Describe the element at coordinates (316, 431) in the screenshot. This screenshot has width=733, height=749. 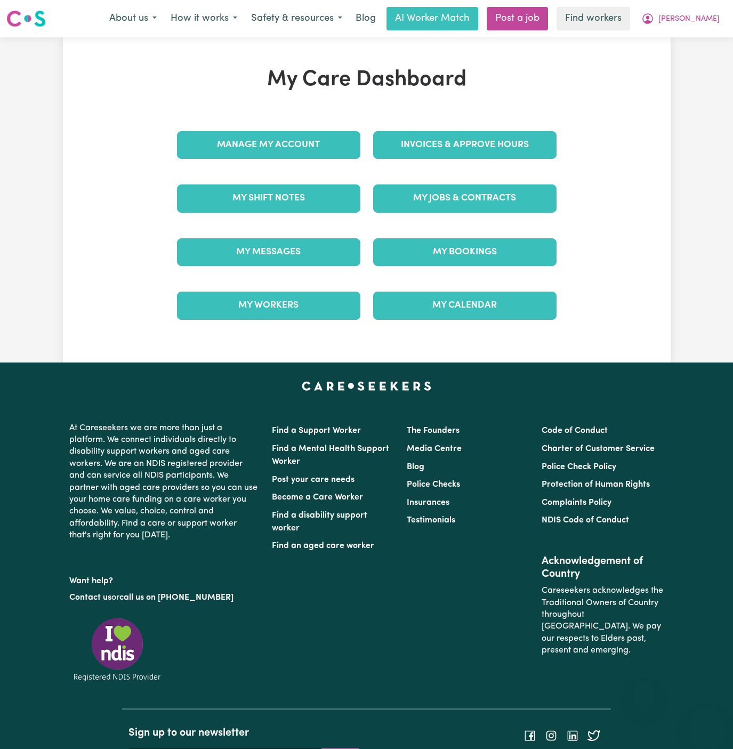
I see `a: Find a Support Worker` at that location.